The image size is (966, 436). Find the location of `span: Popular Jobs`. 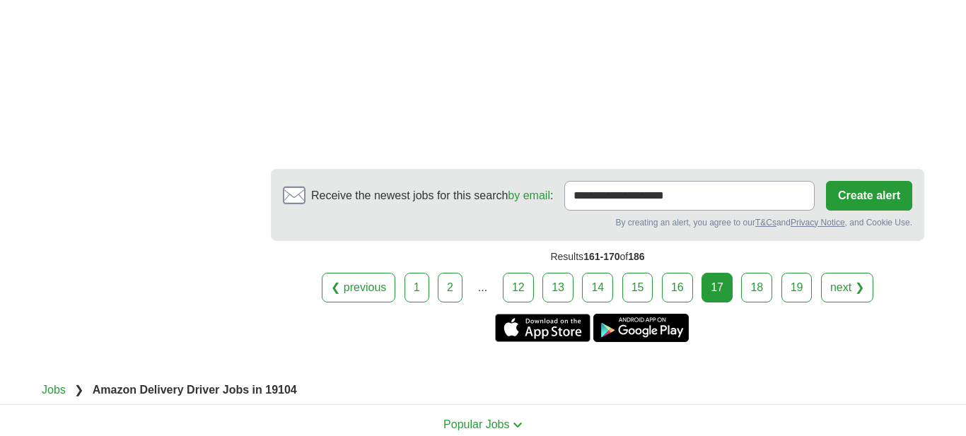

span: Popular Jobs is located at coordinates (476, 424).